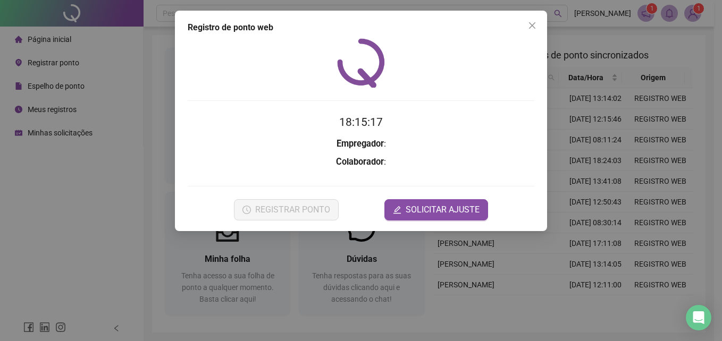 The image size is (722, 341). I want to click on img: QRPoint, so click(361, 63).